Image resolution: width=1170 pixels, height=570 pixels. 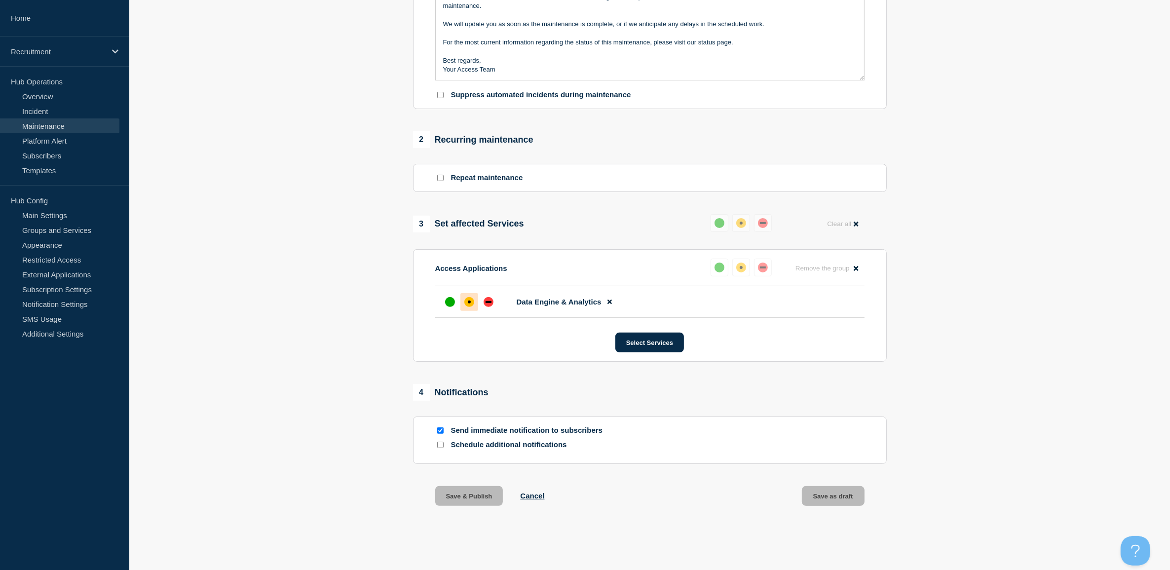 I want to click on div: Recurring maintenance, so click(x=473, y=140).